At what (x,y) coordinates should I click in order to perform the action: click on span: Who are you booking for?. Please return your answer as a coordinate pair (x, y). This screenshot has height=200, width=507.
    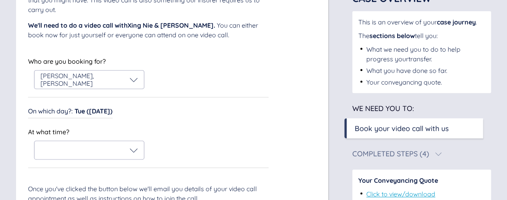
    Looking at the image, I should click on (67, 61).